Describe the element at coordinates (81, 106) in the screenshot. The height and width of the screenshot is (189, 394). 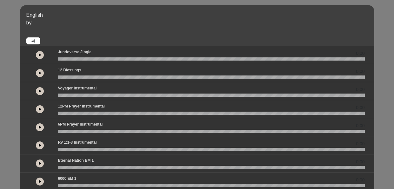
I see `p: 12PM Prayer Instrumental` at that location.